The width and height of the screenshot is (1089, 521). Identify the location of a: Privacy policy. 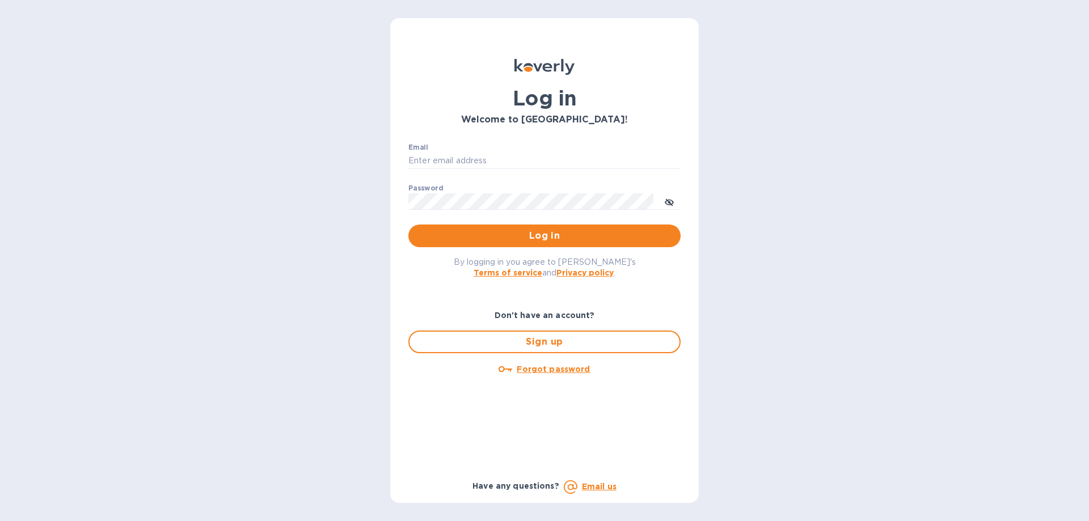
(585, 273).